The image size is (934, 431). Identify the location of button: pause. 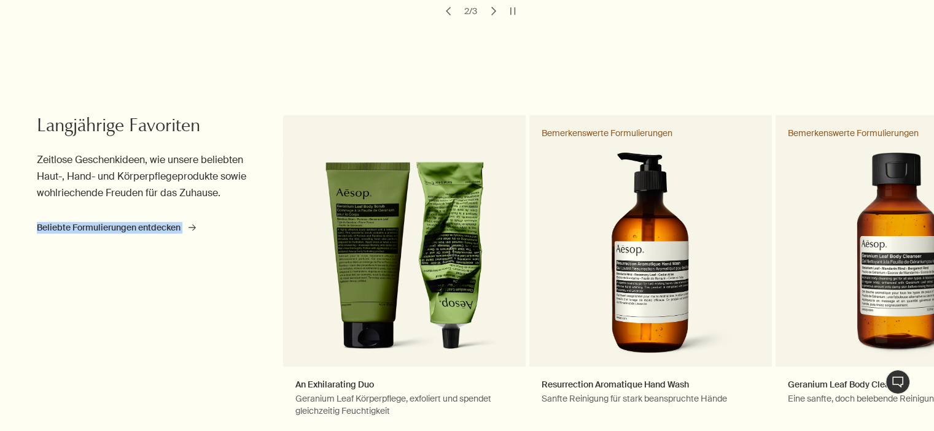
(512, 11).